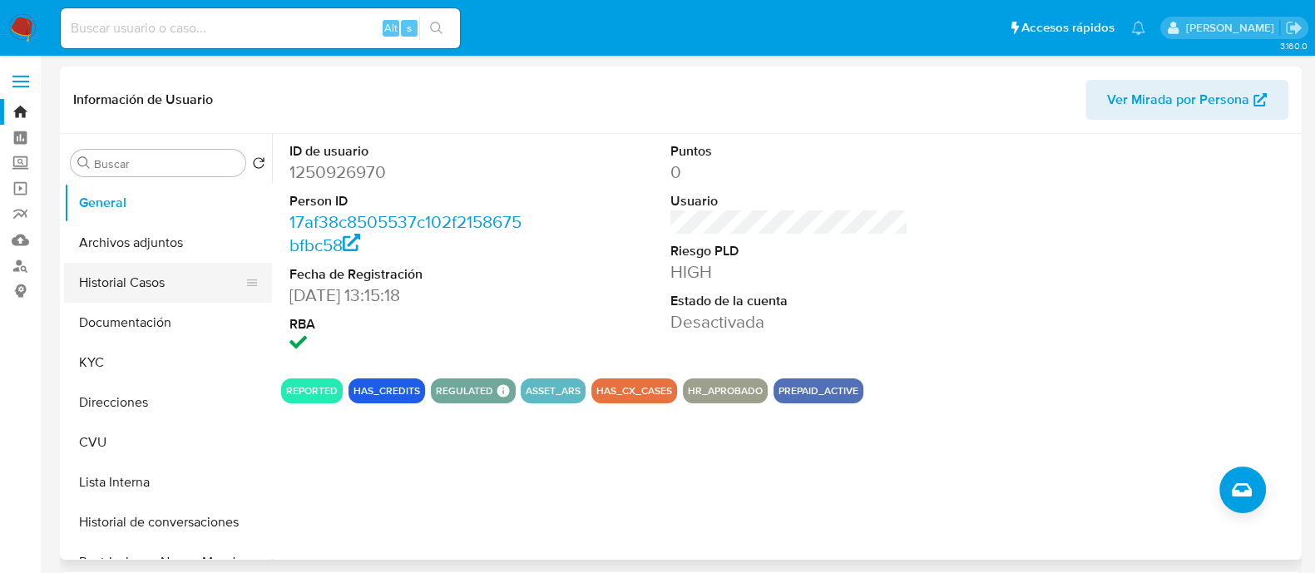 The height and width of the screenshot is (573, 1315). Describe the element at coordinates (1068, 27) in the screenshot. I see `span: Accesos rápidos` at that location.